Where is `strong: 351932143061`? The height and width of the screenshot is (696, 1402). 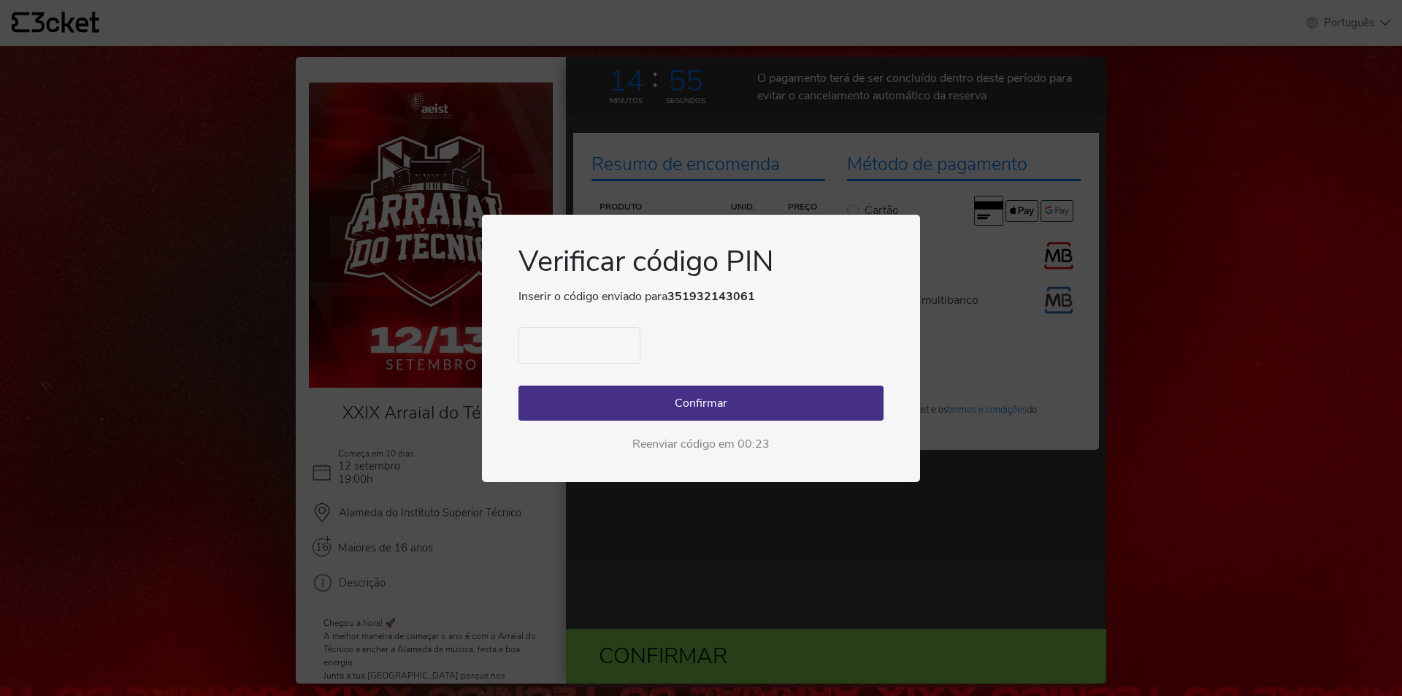
strong: 351932143061 is located at coordinates (711, 296).